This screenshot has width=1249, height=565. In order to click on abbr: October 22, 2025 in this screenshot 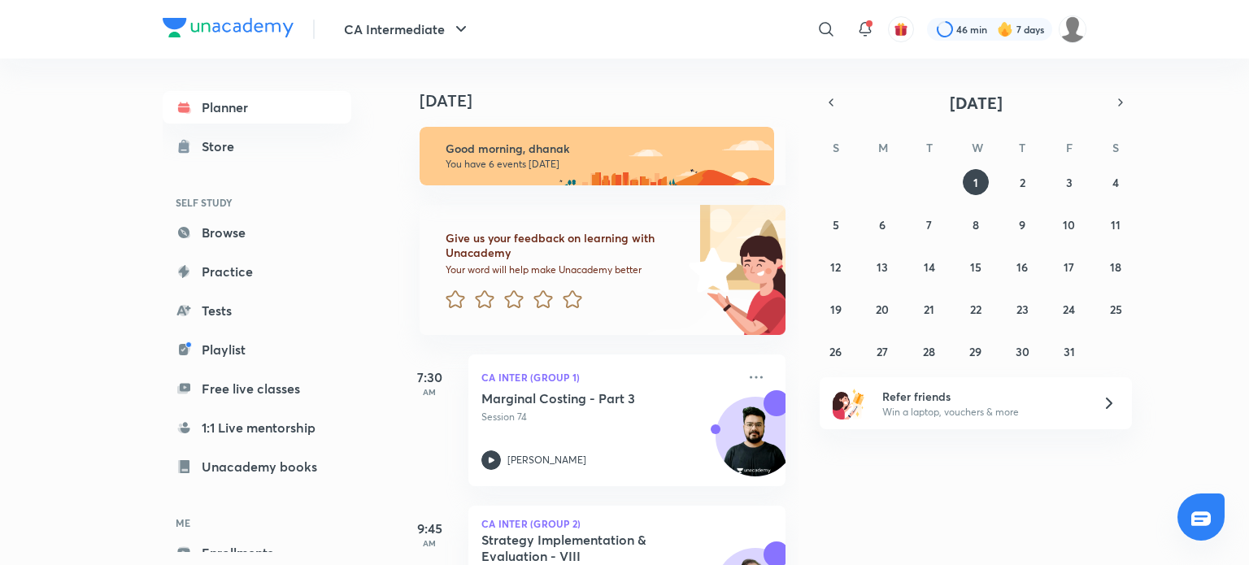, I will do `click(976, 309)`.